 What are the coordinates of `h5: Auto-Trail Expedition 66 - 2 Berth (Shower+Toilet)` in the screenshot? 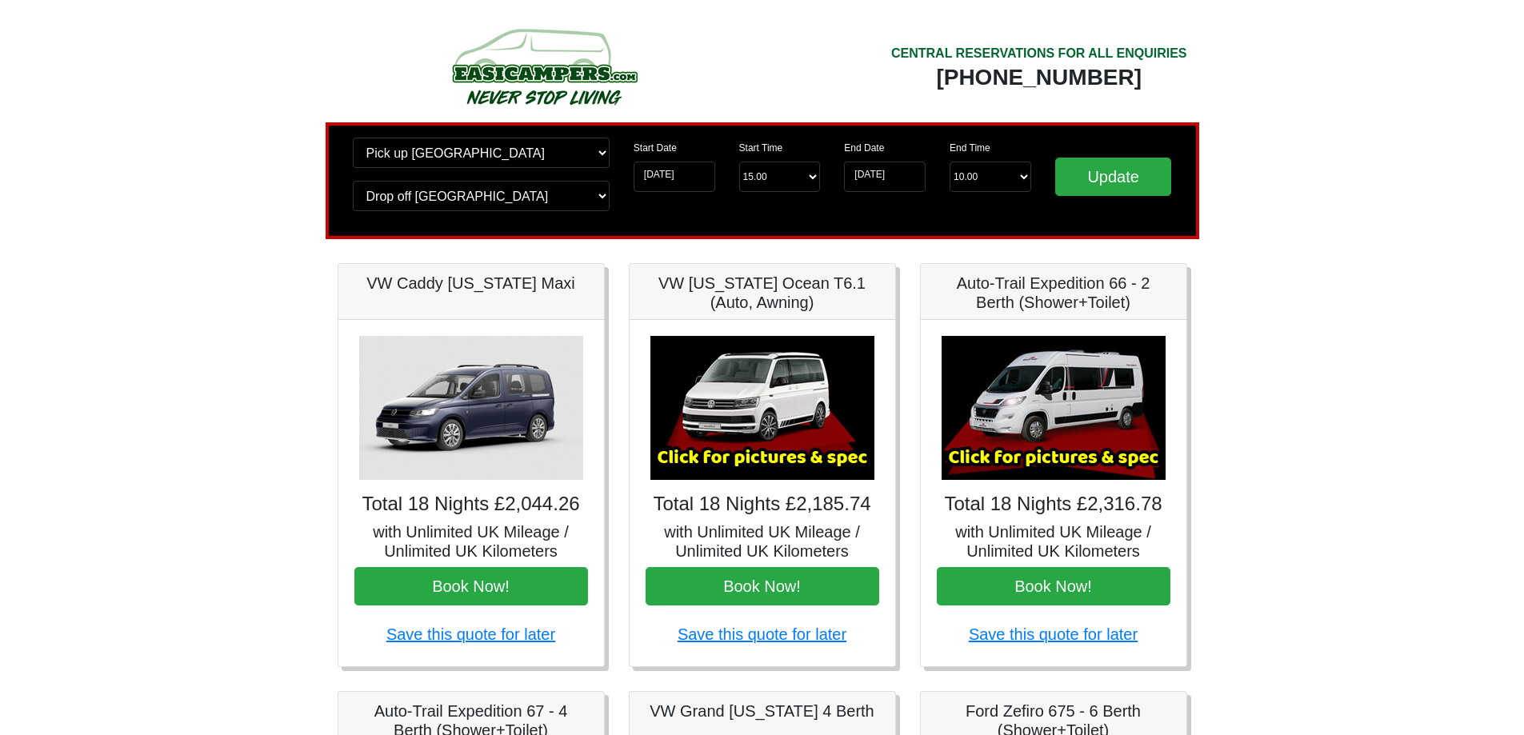 It's located at (1054, 293).